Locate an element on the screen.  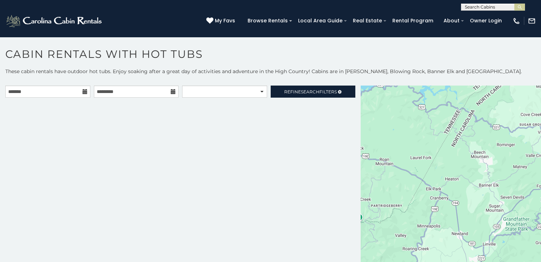
span: My Favs is located at coordinates (225, 21).